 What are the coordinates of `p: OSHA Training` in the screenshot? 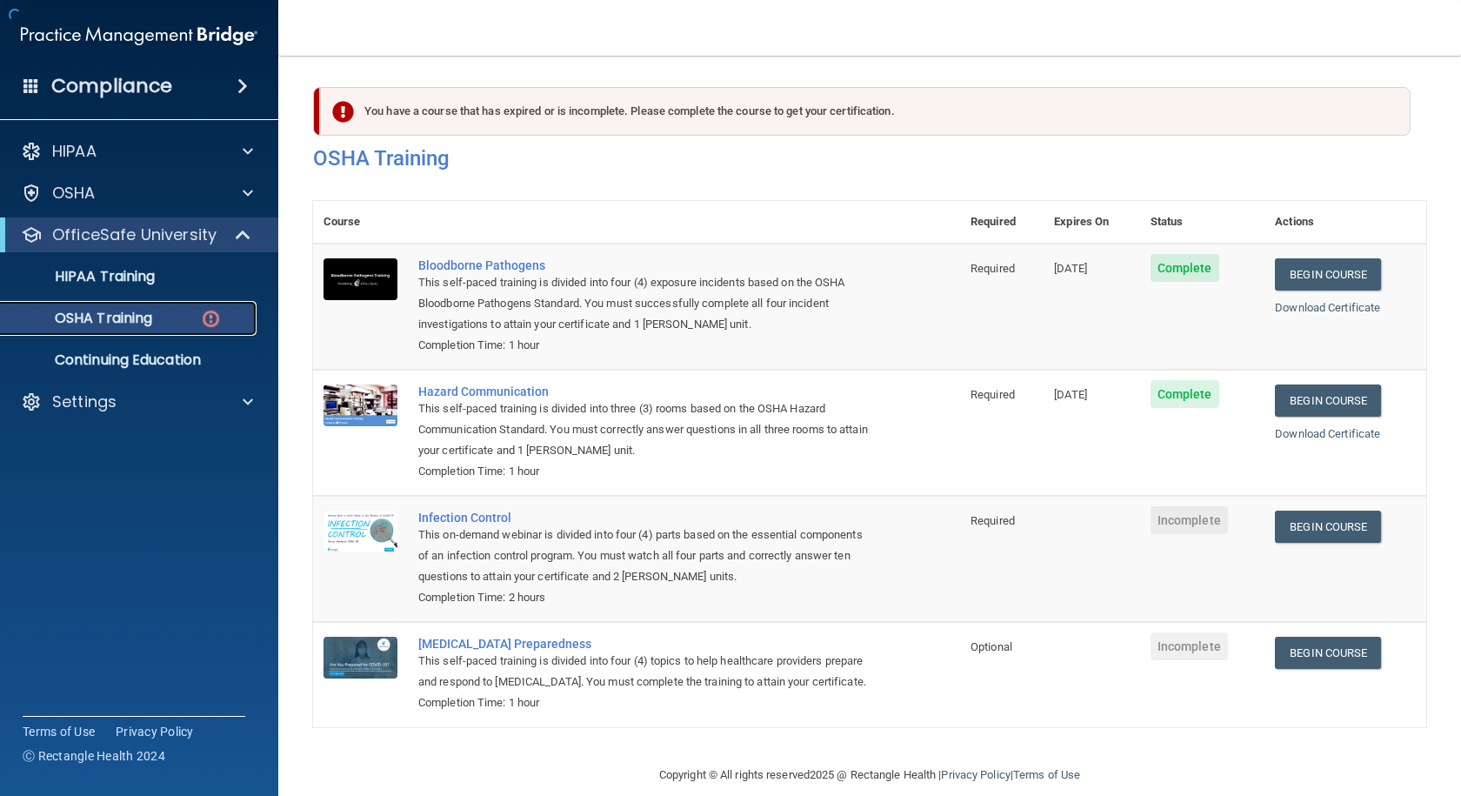 It's located at (82, 318).